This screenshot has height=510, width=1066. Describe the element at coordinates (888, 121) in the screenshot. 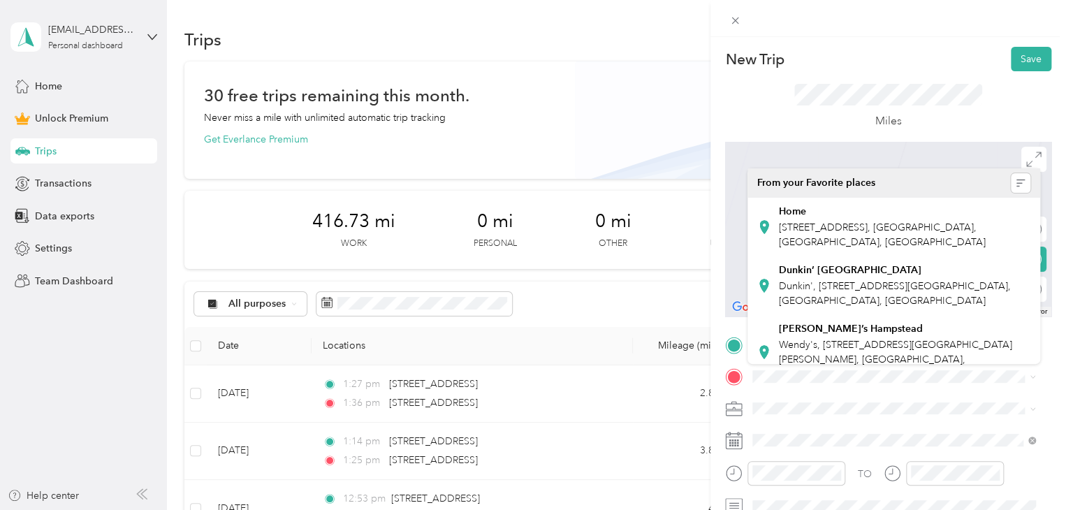

I see `p: Miles` at that location.